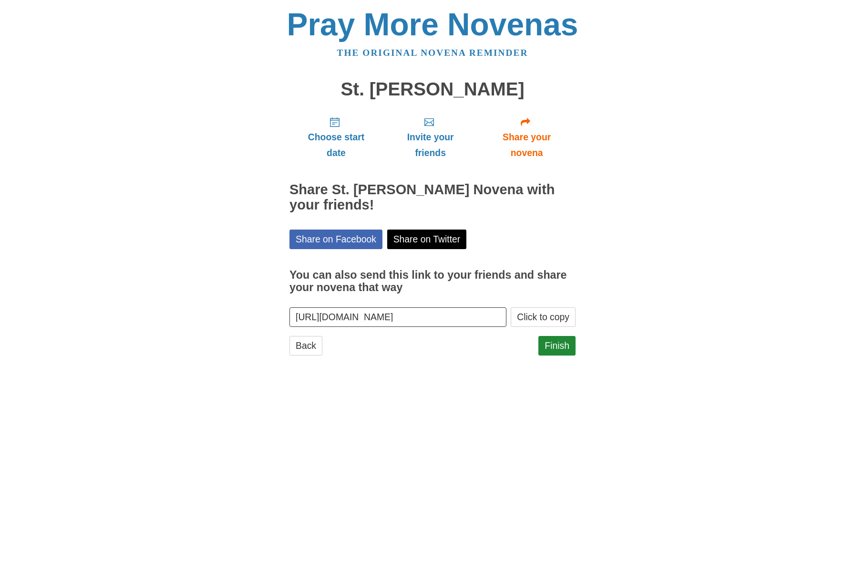  I want to click on h3: You can also send this link to your friends and share your novena that way, so click(433, 281).